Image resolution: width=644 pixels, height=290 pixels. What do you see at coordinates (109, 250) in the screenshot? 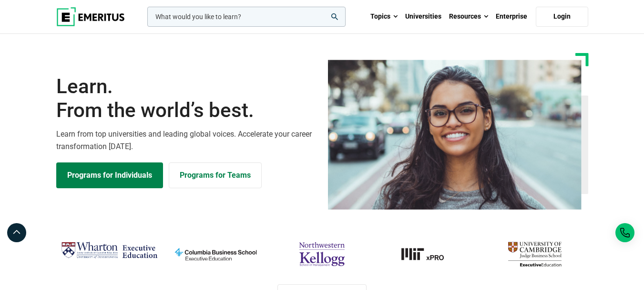
I see `a: Wharton Executive Education` at bounding box center [109, 250].